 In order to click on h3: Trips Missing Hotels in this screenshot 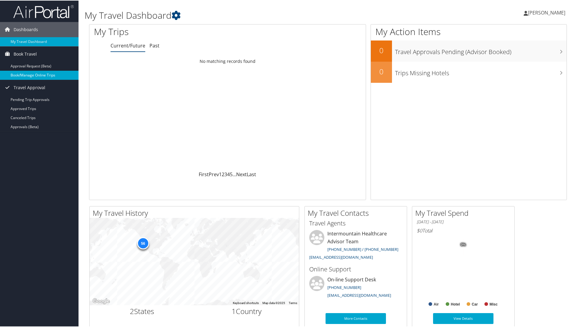, I will do `click(480, 71)`.